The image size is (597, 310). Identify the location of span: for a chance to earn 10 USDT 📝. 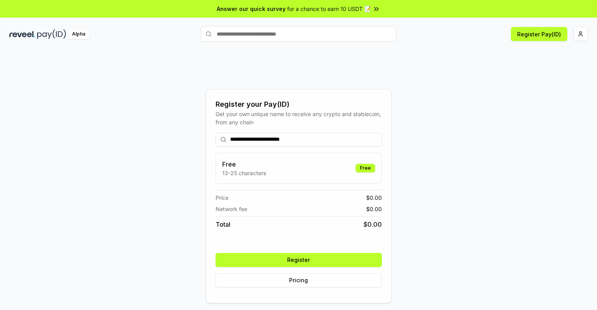
(329, 9).